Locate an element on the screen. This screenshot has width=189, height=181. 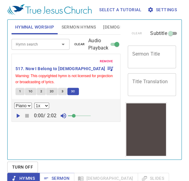
button: Turn Off is located at coordinates (22, 167).